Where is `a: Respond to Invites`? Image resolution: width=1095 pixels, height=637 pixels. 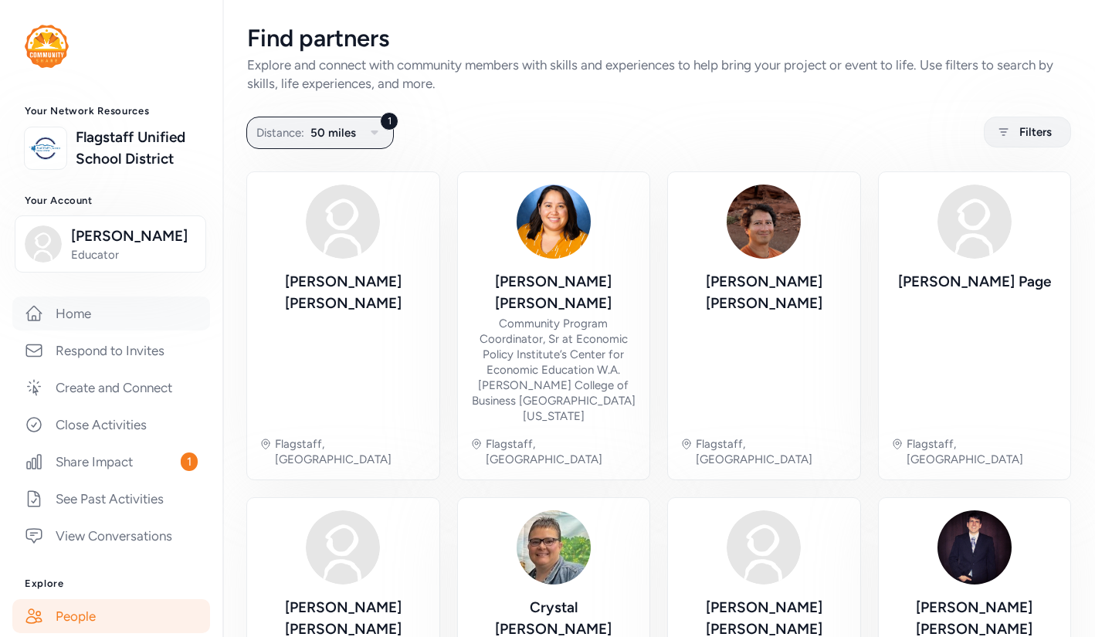
a: Respond to Invites is located at coordinates (111, 351).